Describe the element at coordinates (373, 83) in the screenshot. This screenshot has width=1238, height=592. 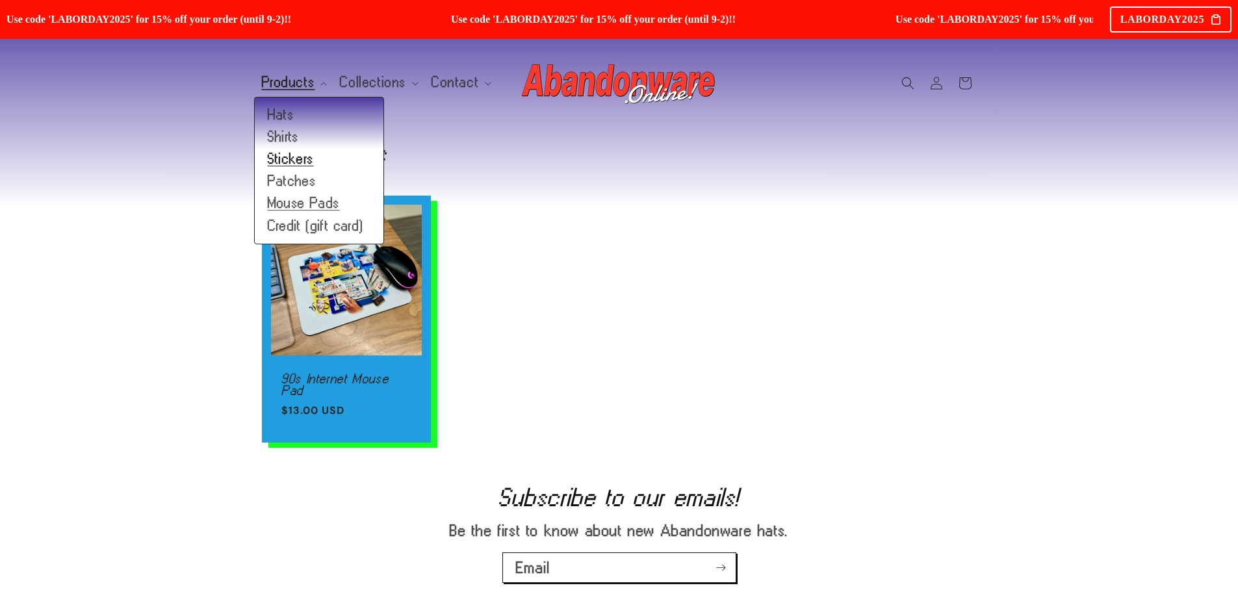
I see `span: Collections` at that location.